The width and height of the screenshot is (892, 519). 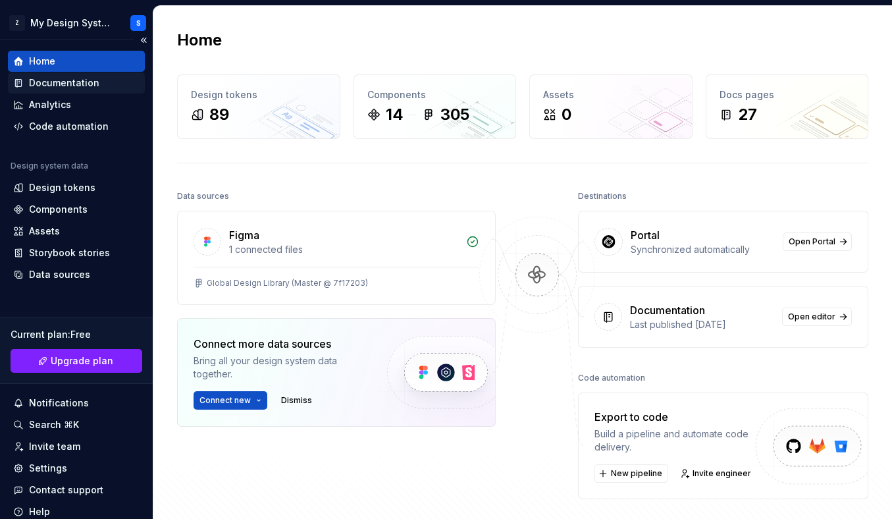 I want to click on a: Data sources, so click(x=76, y=275).